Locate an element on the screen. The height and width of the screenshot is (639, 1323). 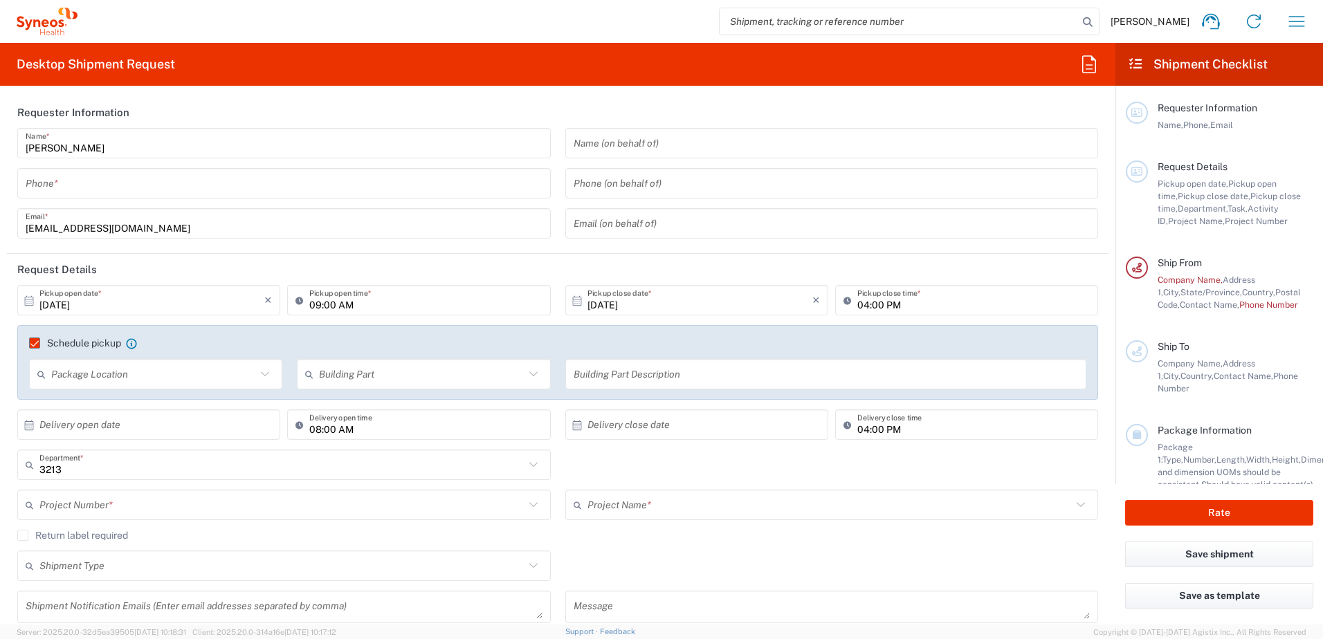
label: Schedule pickup is located at coordinates (75, 343).